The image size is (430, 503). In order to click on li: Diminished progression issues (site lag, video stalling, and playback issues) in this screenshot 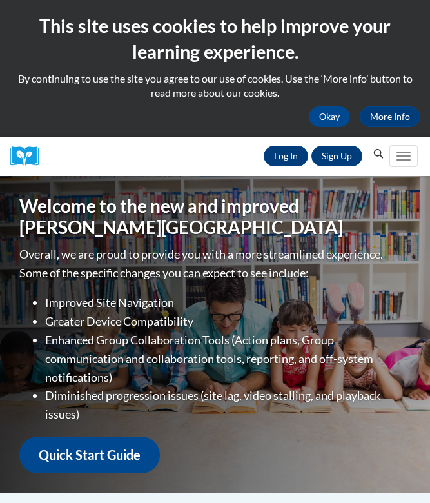, I will do `click(228, 405)`.